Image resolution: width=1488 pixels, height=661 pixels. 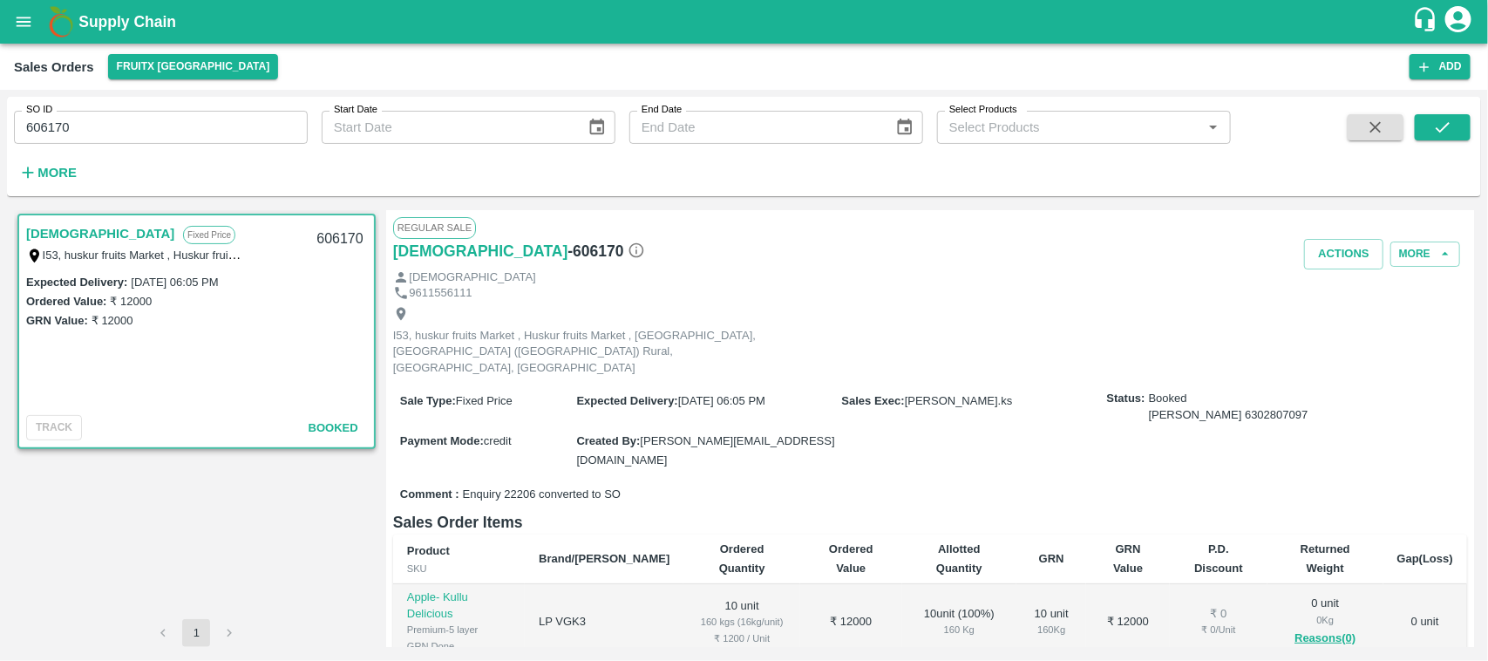 I want to click on div: GRN Done, so click(x=459, y=646).